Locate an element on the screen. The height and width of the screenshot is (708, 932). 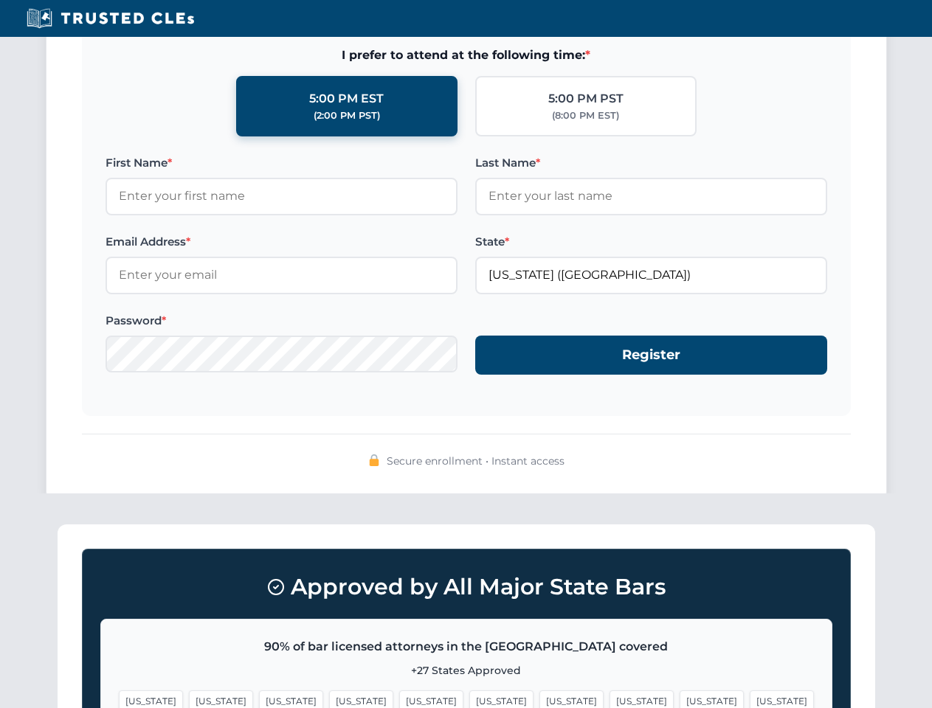
button: Register is located at coordinates (651, 355).